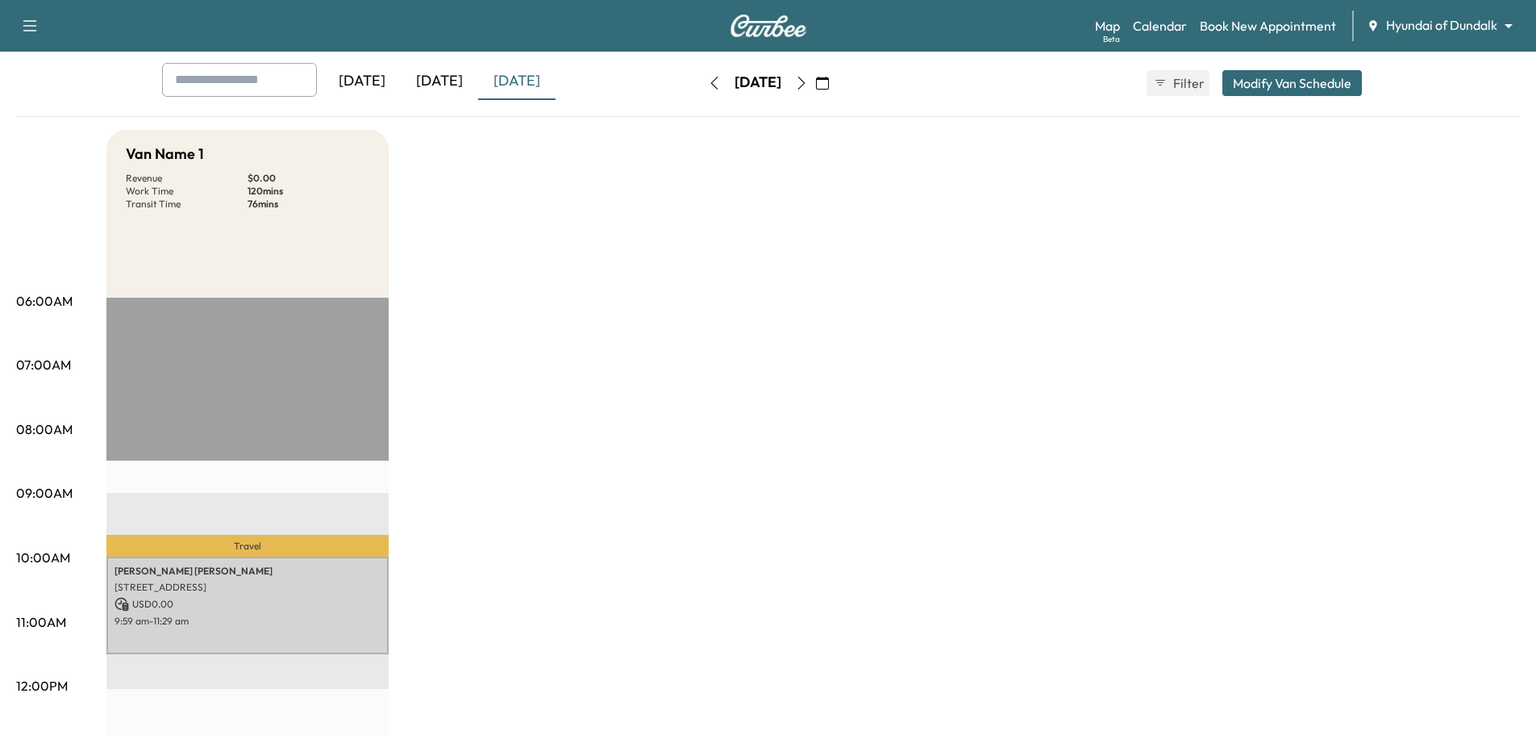 This screenshot has width=1536, height=735. Describe the element at coordinates (308, 191) in the screenshot. I see `p: 120 mins` at that location.